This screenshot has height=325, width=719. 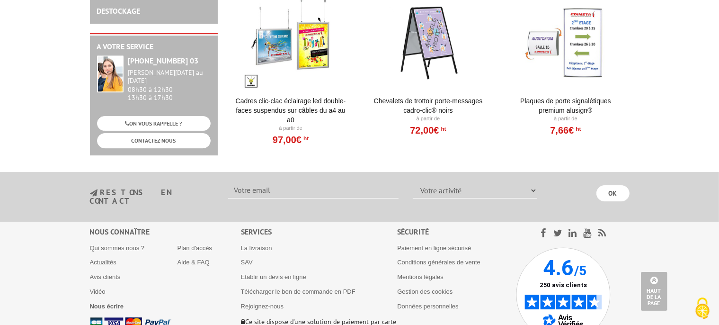 I want to click on a: Aide & FAQ, so click(x=194, y=262).